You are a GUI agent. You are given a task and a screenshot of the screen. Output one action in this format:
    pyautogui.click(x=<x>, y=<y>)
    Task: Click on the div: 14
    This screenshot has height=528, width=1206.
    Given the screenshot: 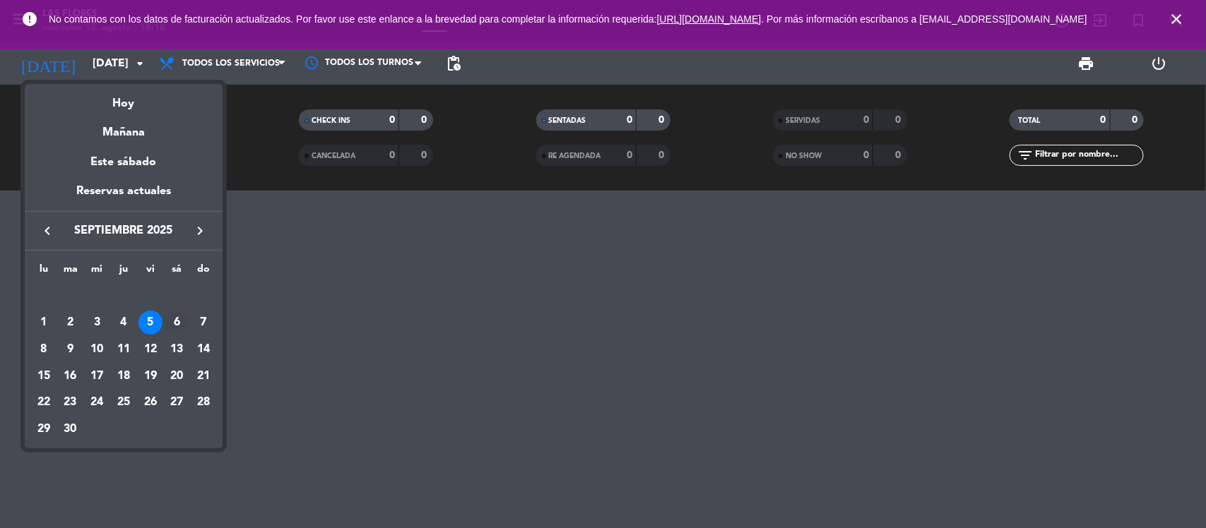 What is the action you would take?
    pyautogui.click(x=203, y=350)
    